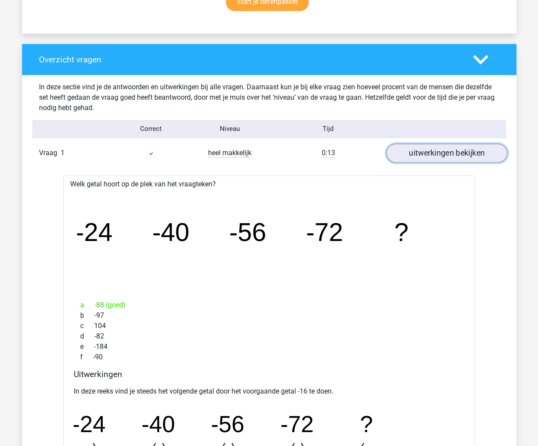 This screenshot has height=446, width=538. What do you see at coordinates (50, 153) in the screenshot?
I see `span: Vraag` at bounding box center [50, 153].